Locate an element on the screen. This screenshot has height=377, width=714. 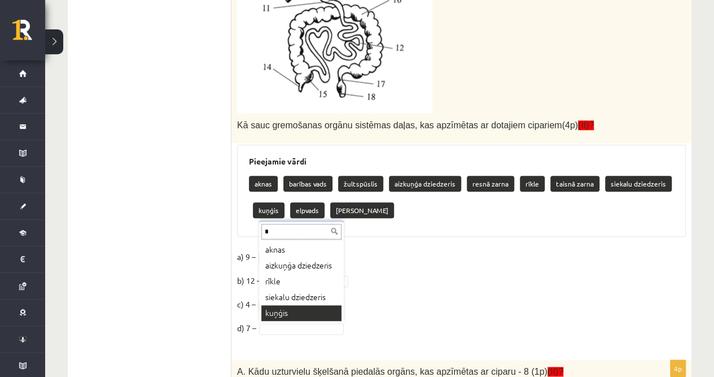
body: Bagātinātā teksta redaktors, wiswyg-editor-user-answer-47024850532760 is located at coordinates (224, 17).